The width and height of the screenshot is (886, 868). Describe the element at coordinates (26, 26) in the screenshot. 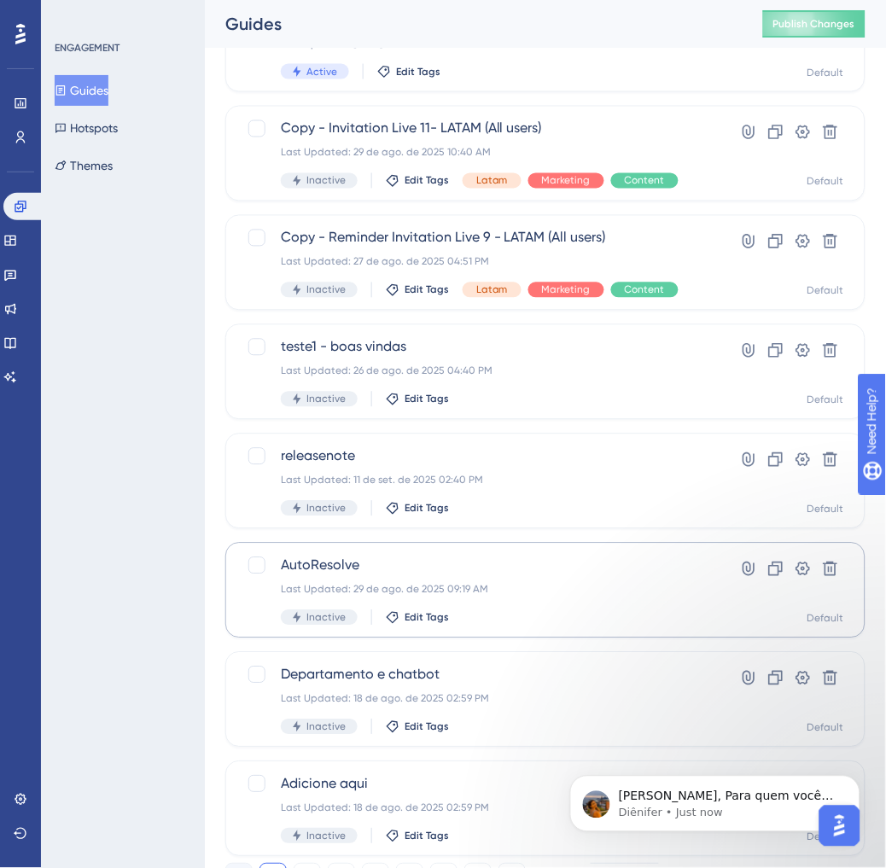

I see `img: launcher-image-alternative-text` at that location.